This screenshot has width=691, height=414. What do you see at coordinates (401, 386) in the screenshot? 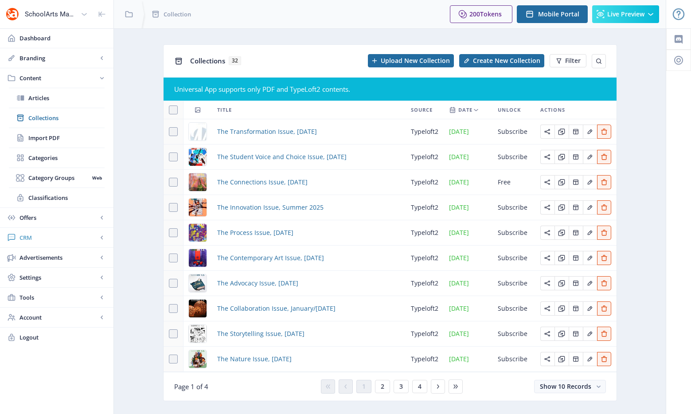
I see `button: 3` at bounding box center [401, 386].